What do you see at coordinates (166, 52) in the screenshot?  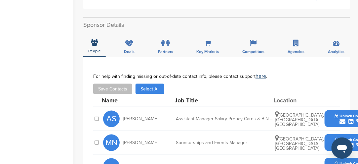 I see `span: Partners` at bounding box center [166, 52].